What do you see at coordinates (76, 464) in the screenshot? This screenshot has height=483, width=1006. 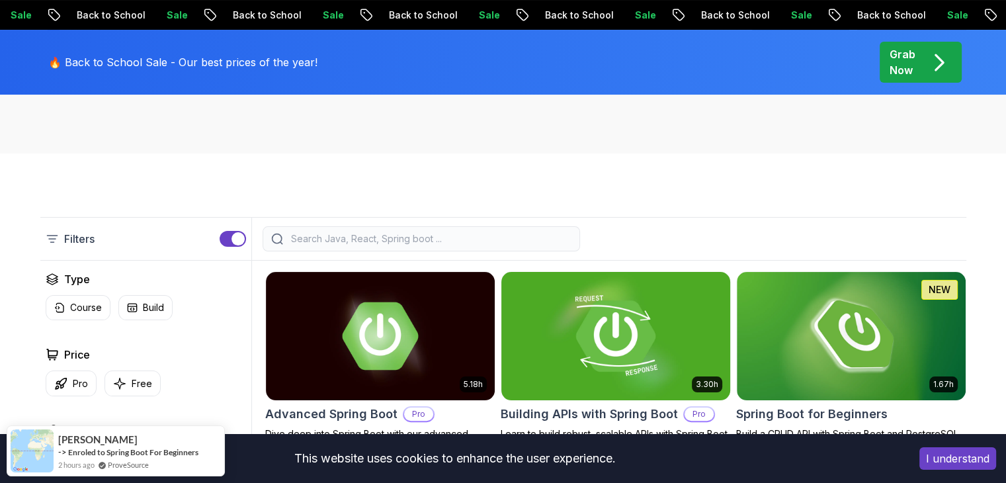 I see `span: 2 hours ago` at bounding box center [76, 464].